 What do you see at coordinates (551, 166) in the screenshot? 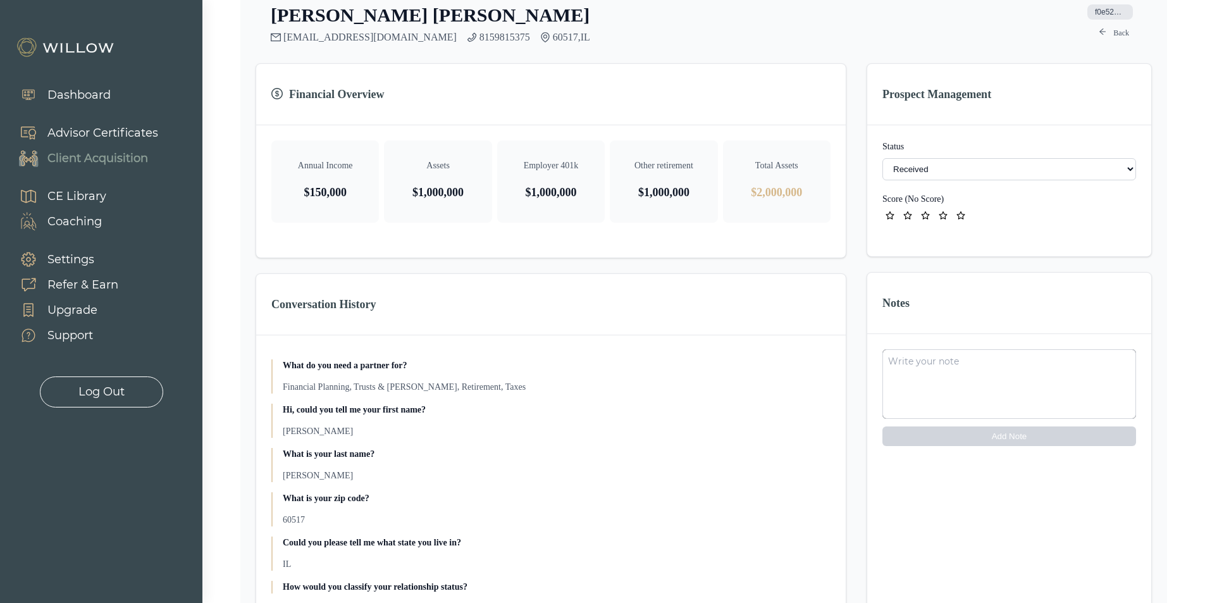
I see `p: Employer 401k` at bounding box center [551, 166].